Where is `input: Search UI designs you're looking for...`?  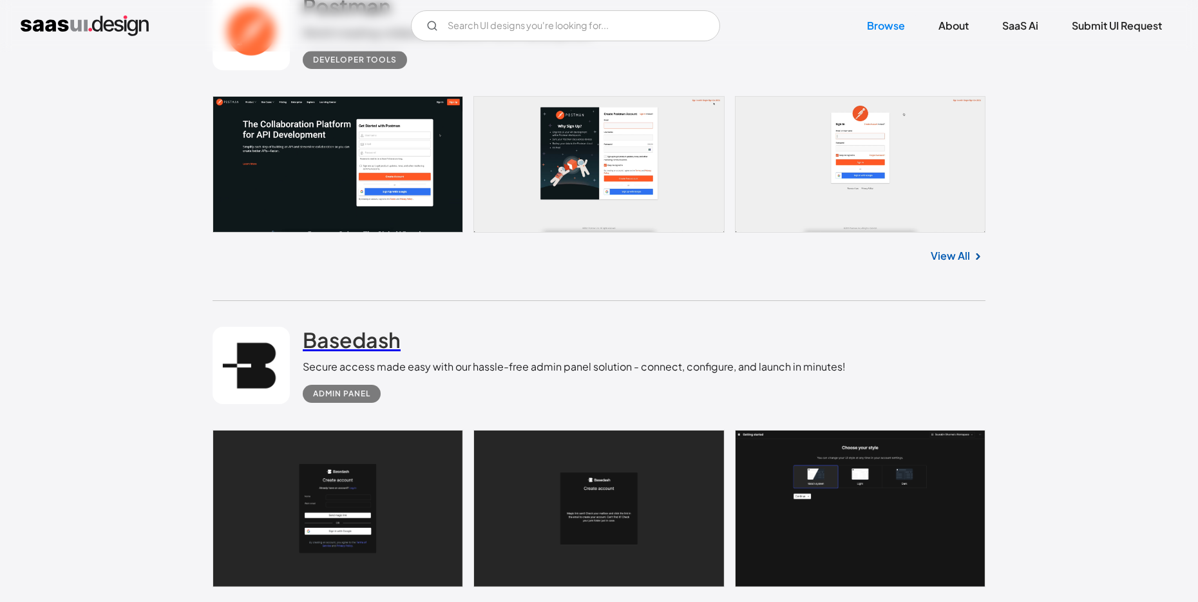
input: Search UI designs you're looking for... is located at coordinates (566, 26).